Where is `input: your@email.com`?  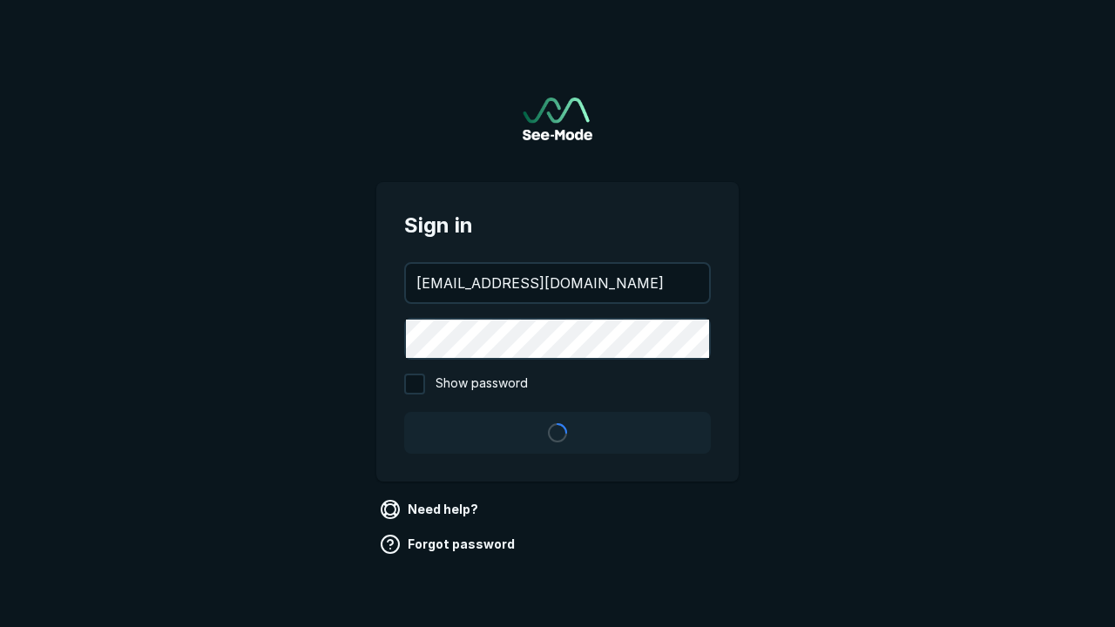 input: your@email.com is located at coordinates (557, 283).